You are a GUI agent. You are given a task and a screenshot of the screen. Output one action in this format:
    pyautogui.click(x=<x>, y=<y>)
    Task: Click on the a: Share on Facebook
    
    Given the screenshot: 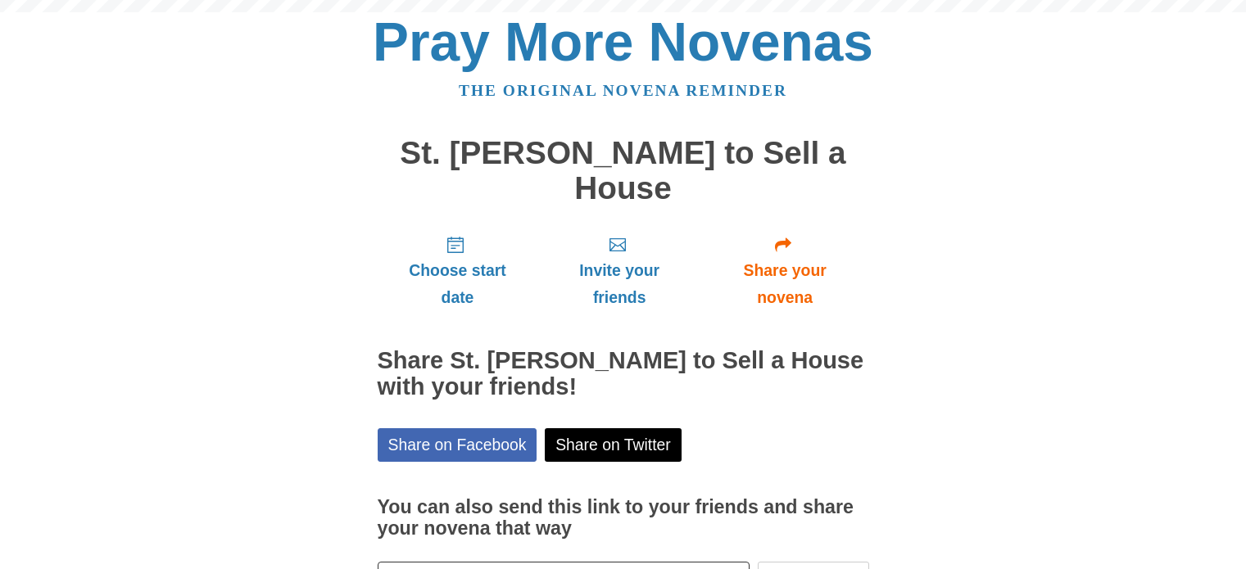 What is the action you would take?
    pyautogui.click(x=457, y=445)
    